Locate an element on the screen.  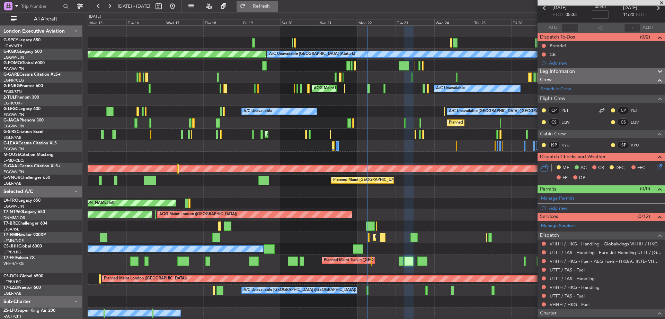
span: T7-LZZI is located at coordinates (10, 287).